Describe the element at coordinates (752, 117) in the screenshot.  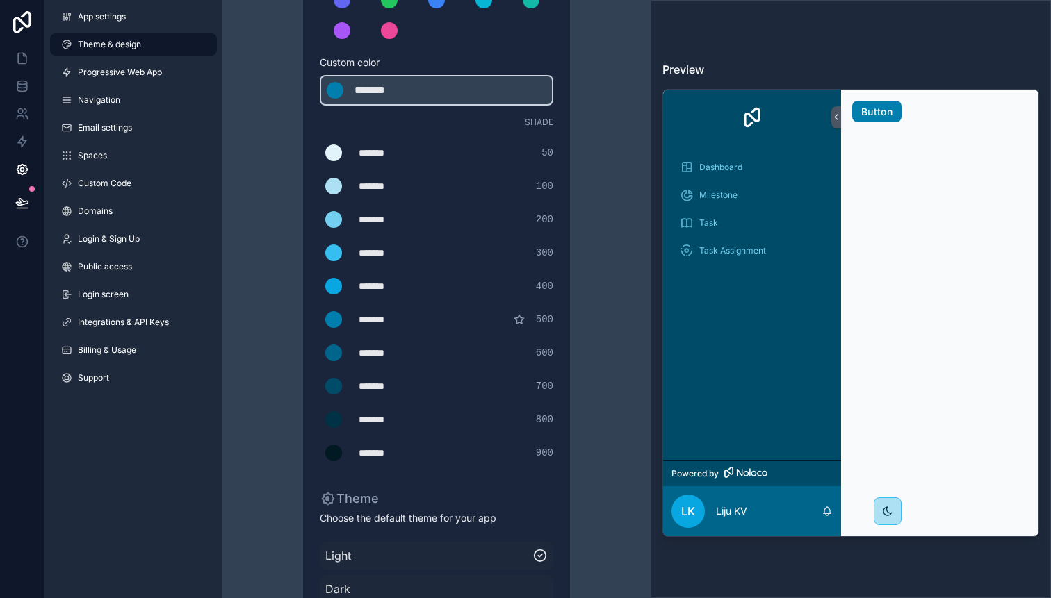
I see `img: App logo` at that location.